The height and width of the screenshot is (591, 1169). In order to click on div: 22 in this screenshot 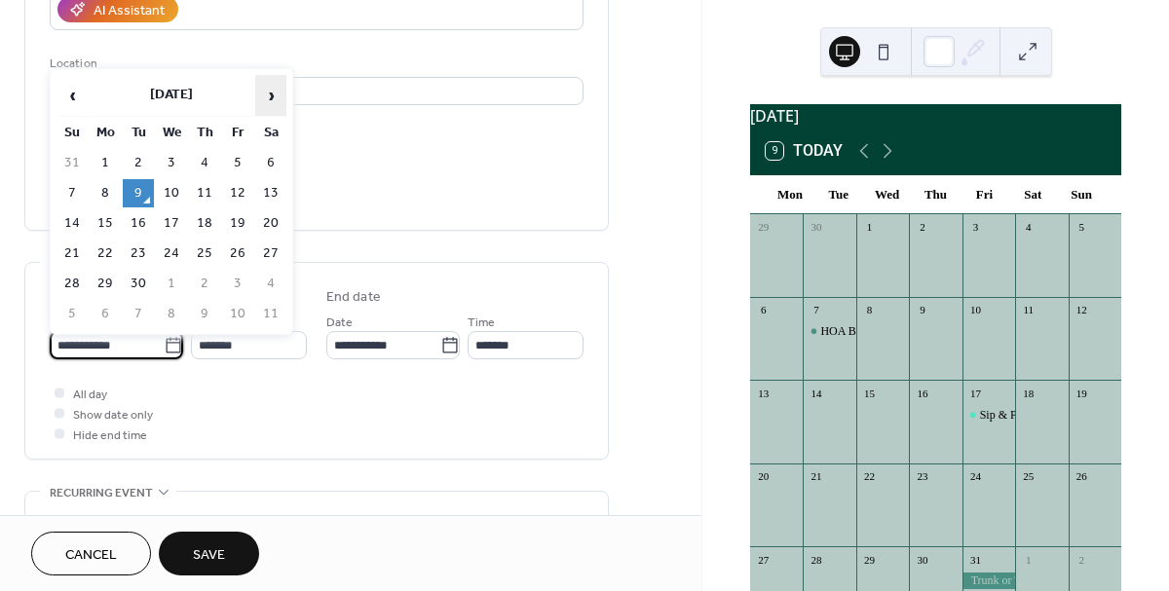, I will do `click(869, 476)`.